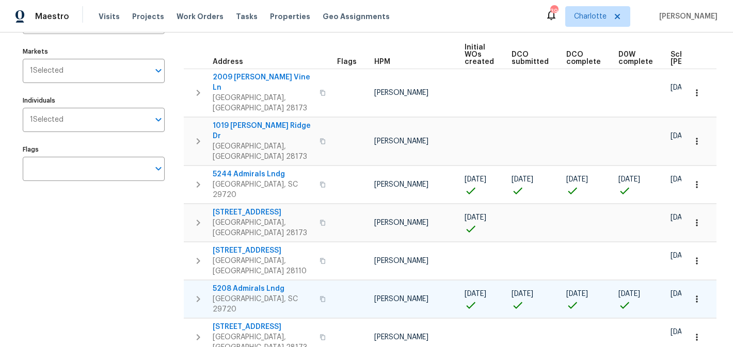 The height and width of the screenshot is (347, 733). I want to click on span: Properties, so click(290, 17).